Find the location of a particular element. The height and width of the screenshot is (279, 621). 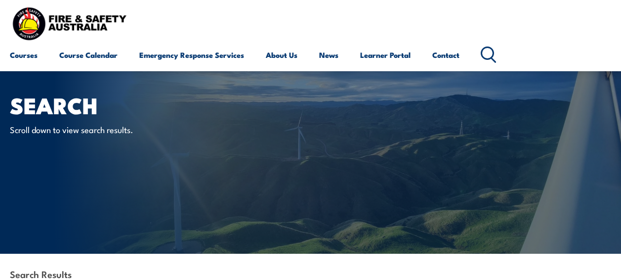

a: Course Calendar is located at coordinates (88, 55).